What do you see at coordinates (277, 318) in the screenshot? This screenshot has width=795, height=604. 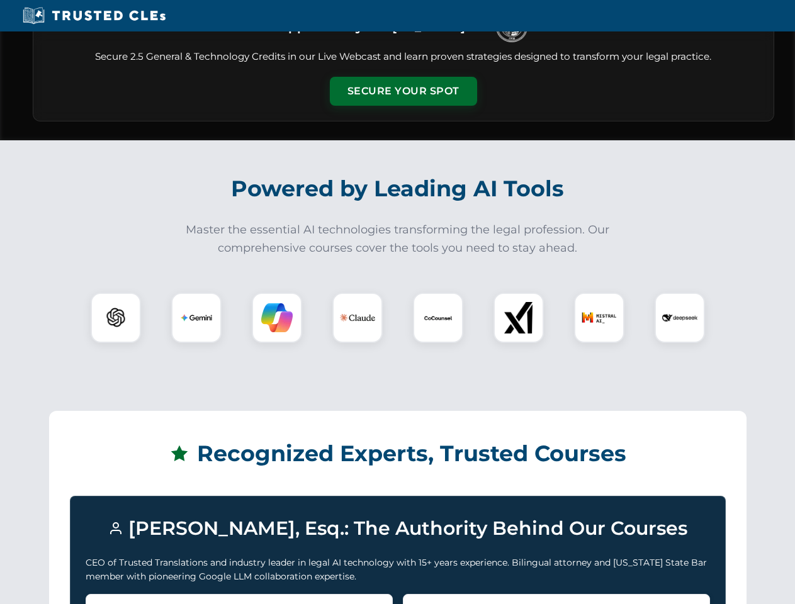 I see `div: Copilot` at bounding box center [277, 318].